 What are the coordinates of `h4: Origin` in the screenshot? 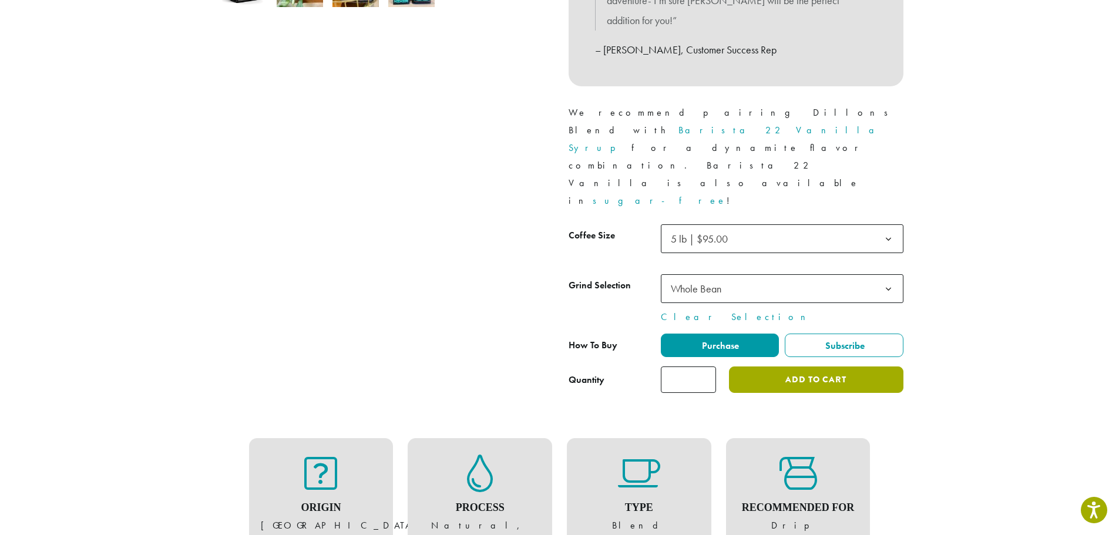 It's located at (321, 508).